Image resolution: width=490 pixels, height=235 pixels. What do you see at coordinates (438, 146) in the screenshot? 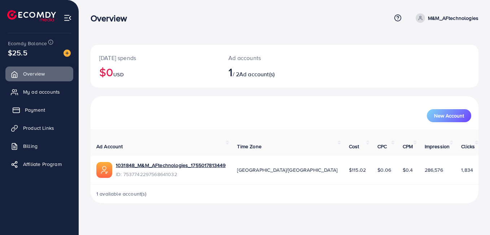
I see `span: Impression` at bounding box center [438, 146].